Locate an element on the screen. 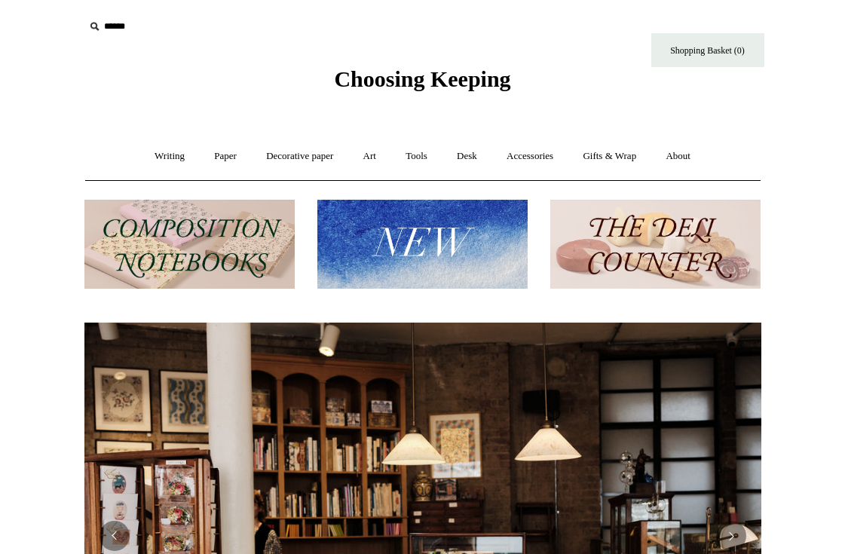 The width and height of the screenshot is (845, 554). a: Shopping Basket (0) is located at coordinates (708, 50).